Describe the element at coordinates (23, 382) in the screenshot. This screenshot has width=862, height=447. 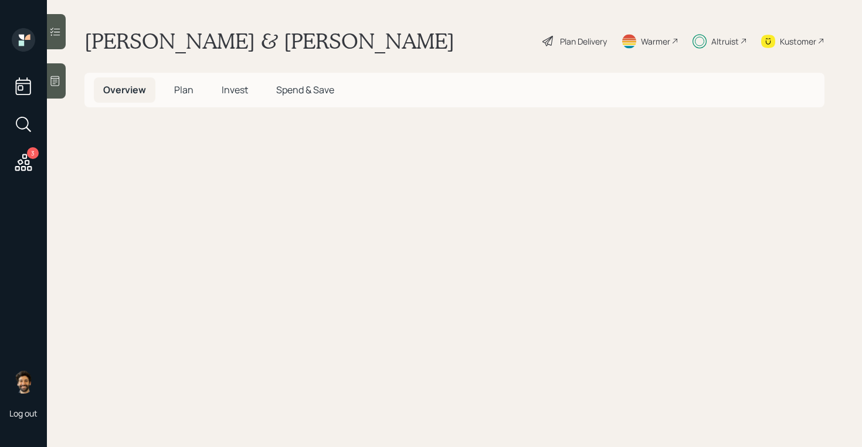
I see `img: eric-schwartz-headshot.png` at that location.